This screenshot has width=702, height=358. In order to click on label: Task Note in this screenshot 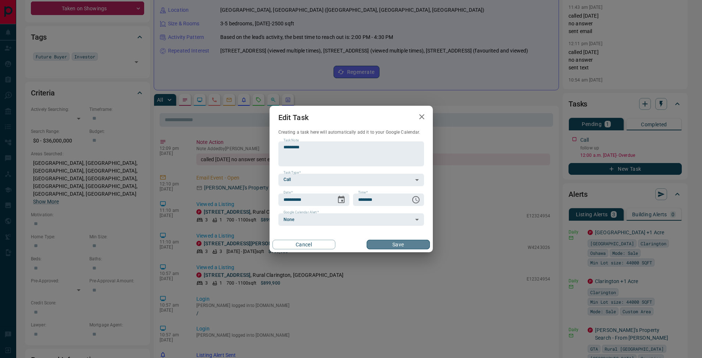, I will do `click(291, 140)`.